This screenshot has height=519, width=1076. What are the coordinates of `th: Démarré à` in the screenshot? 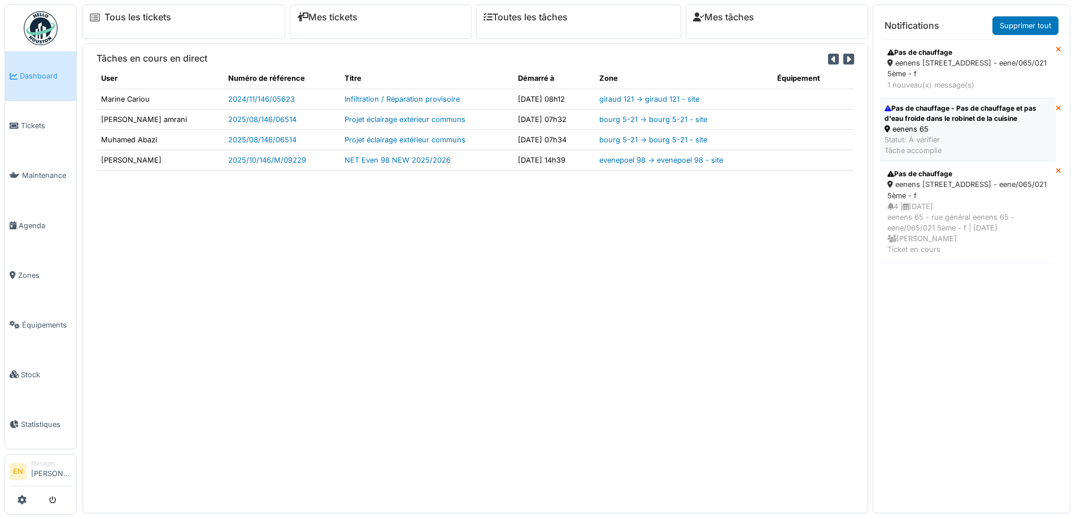 It's located at (554, 78).